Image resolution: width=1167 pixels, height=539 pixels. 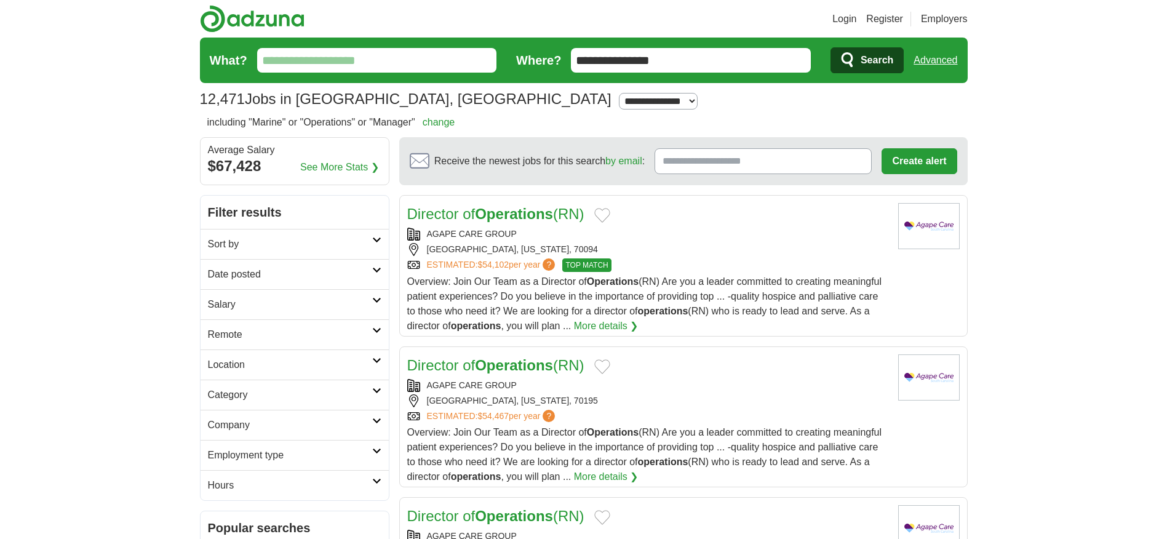 I want to click on label: Where?, so click(x=538, y=60).